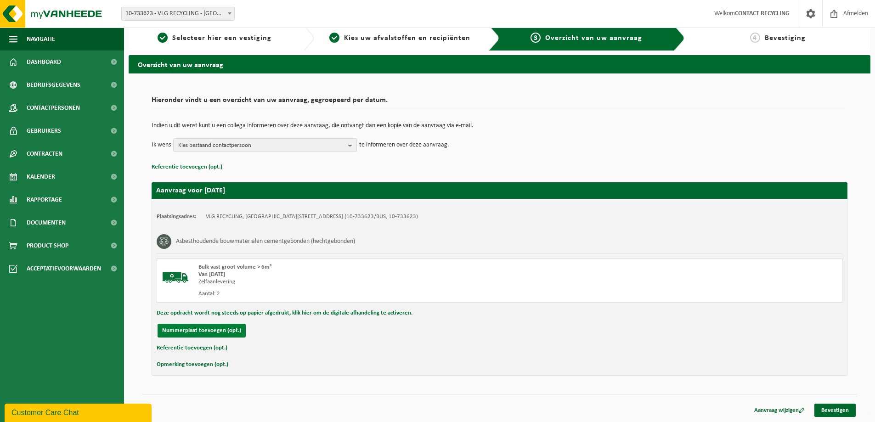 The image size is (875, 422). What do you see at coordinates (499, 64) in the screenshot?
I see `h2: Overzicht van uw aanvraag` at bounding box center [499, 64].